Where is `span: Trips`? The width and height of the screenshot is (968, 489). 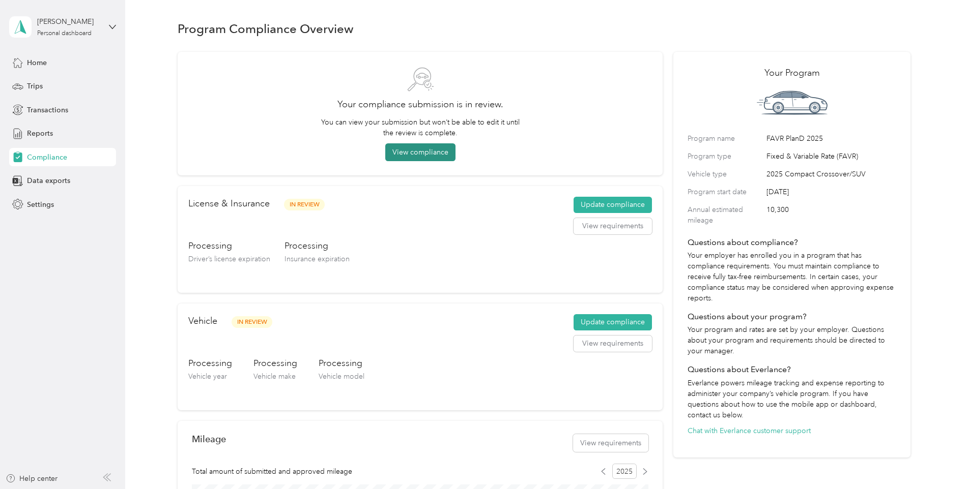 span: Trips is located at coordinates (35, 86).